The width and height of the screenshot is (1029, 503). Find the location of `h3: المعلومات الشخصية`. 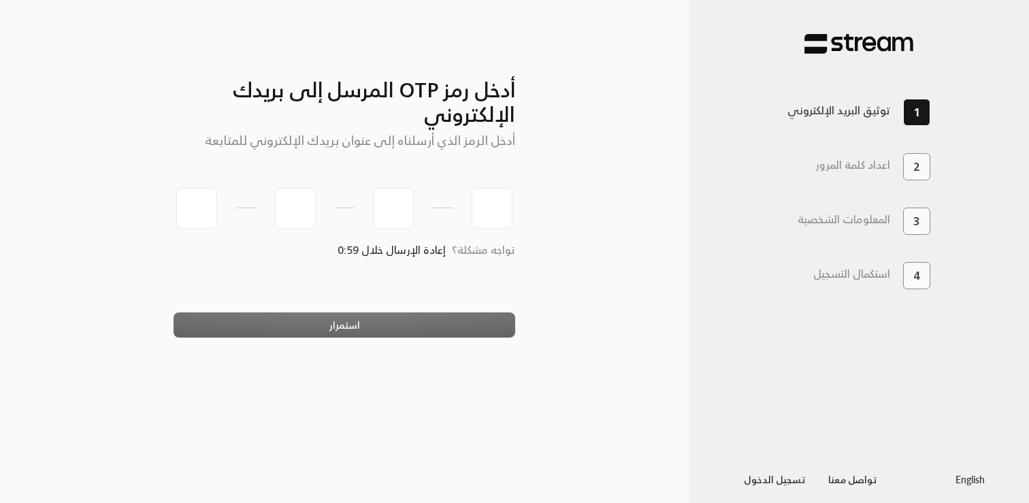

h3: المعلومات الشخصية is located at coordinates (844, 219).